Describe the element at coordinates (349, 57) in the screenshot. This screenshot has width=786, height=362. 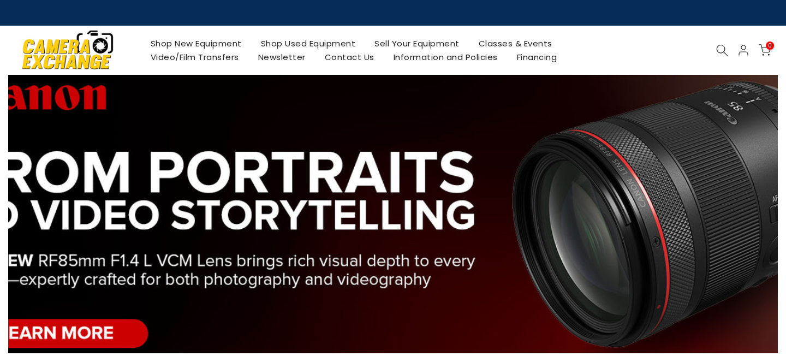
I see `a: Contact Us` at that location.